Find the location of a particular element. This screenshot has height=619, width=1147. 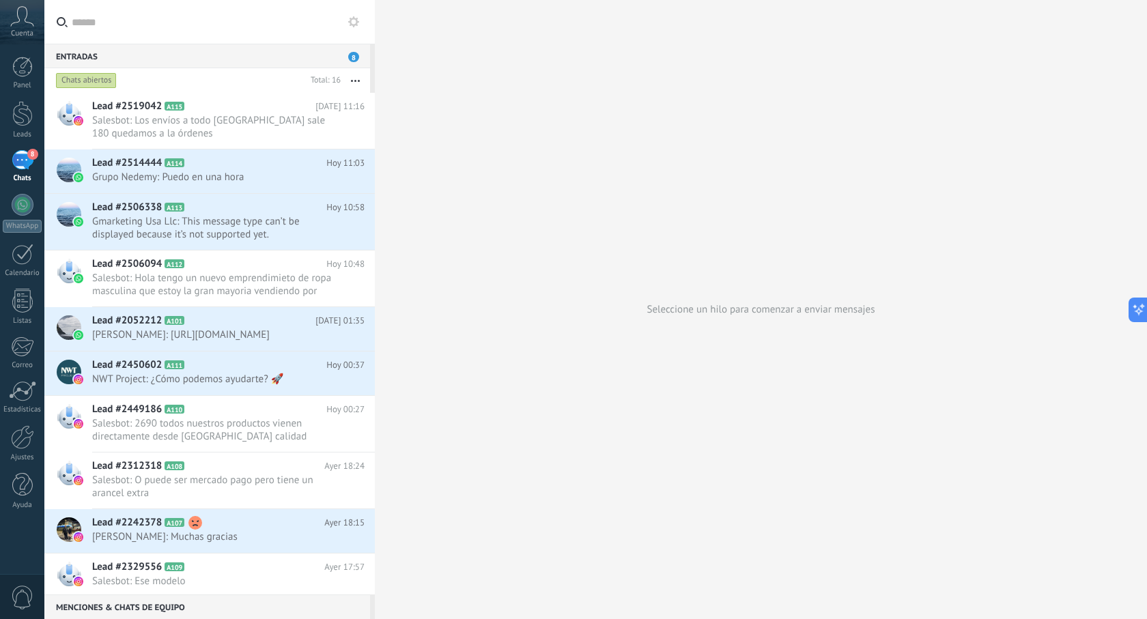

button: Más is located at coordinates (355, 81).